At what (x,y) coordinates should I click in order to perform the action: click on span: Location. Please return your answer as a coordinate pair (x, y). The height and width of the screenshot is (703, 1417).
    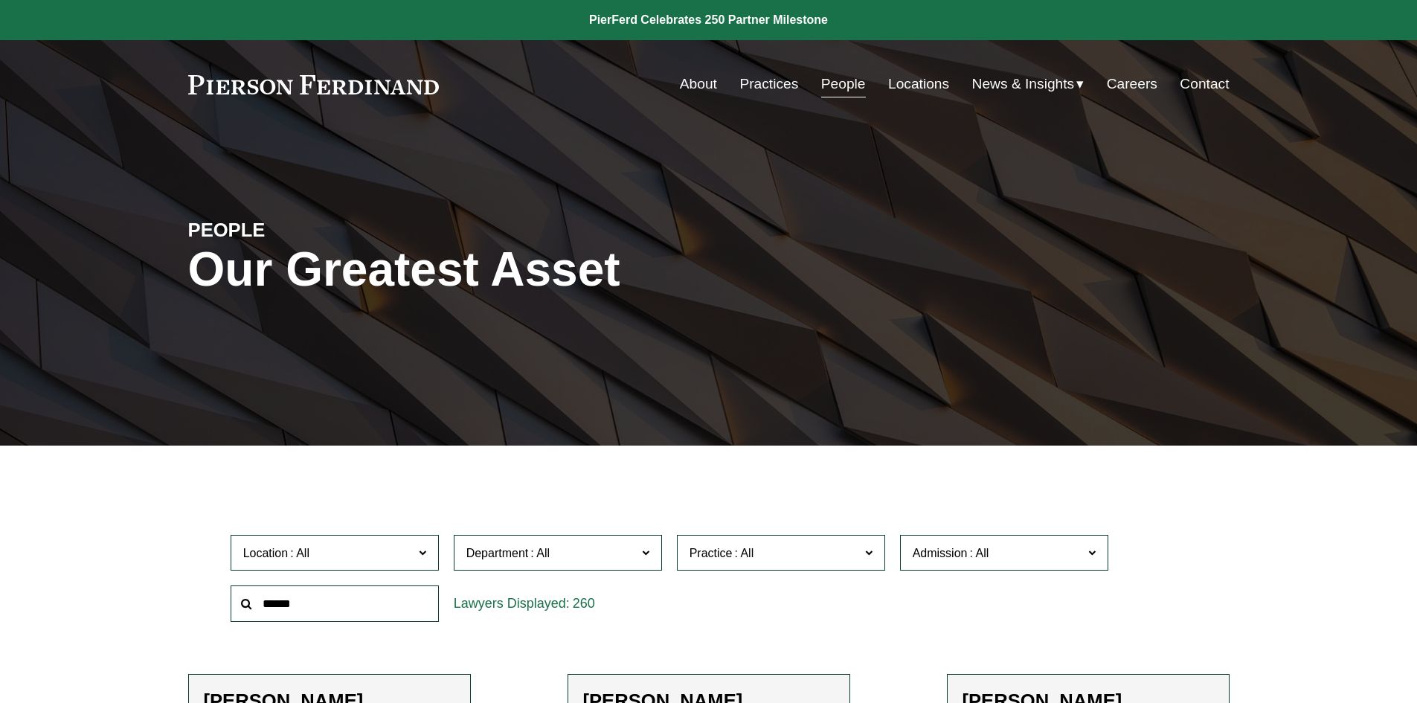
    Looking at the image, I should click on (266, 553).